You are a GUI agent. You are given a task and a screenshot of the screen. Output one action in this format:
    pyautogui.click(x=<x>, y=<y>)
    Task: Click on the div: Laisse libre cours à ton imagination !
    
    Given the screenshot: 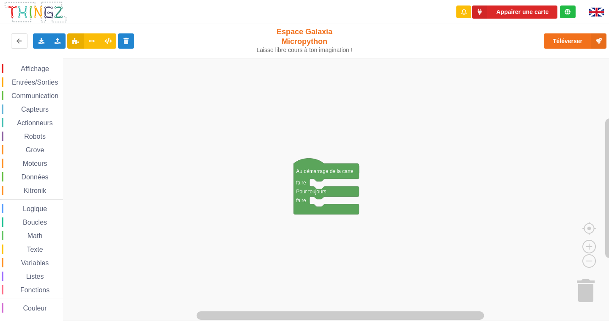 What is the action you would take?
    pyautogui.click(x=305, y=50)
    